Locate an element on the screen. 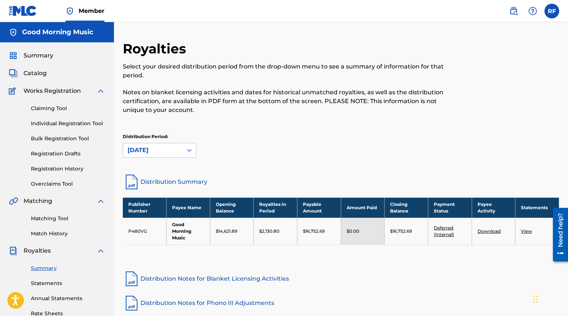 The width and height of the screenshot is (568, 316). p: Distribution Period: is located at coordinates (160, 136).